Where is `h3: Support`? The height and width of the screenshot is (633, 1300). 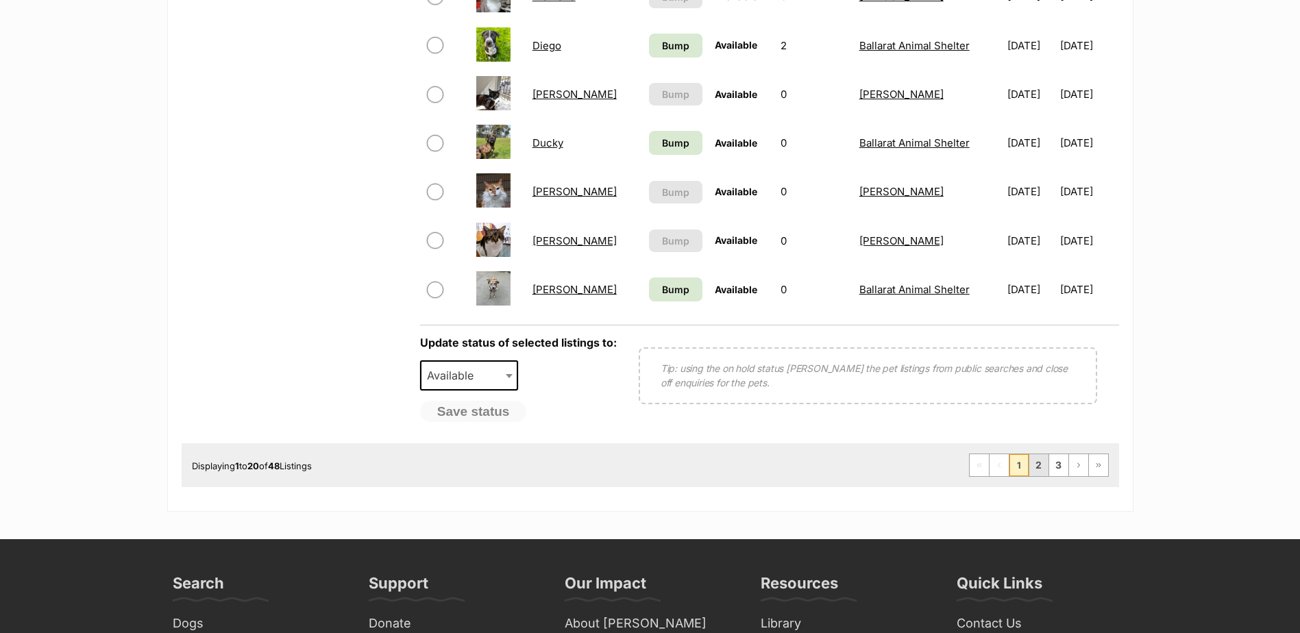 h3: Support is located at coordinates (398, 587).